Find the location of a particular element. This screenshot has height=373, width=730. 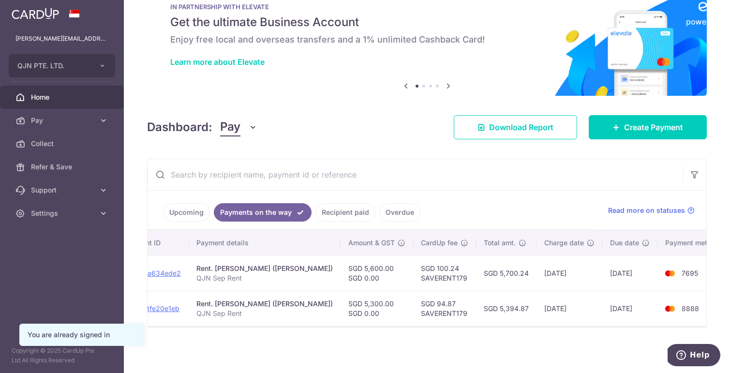

span: 8888 is located at coordinates (690, 308).